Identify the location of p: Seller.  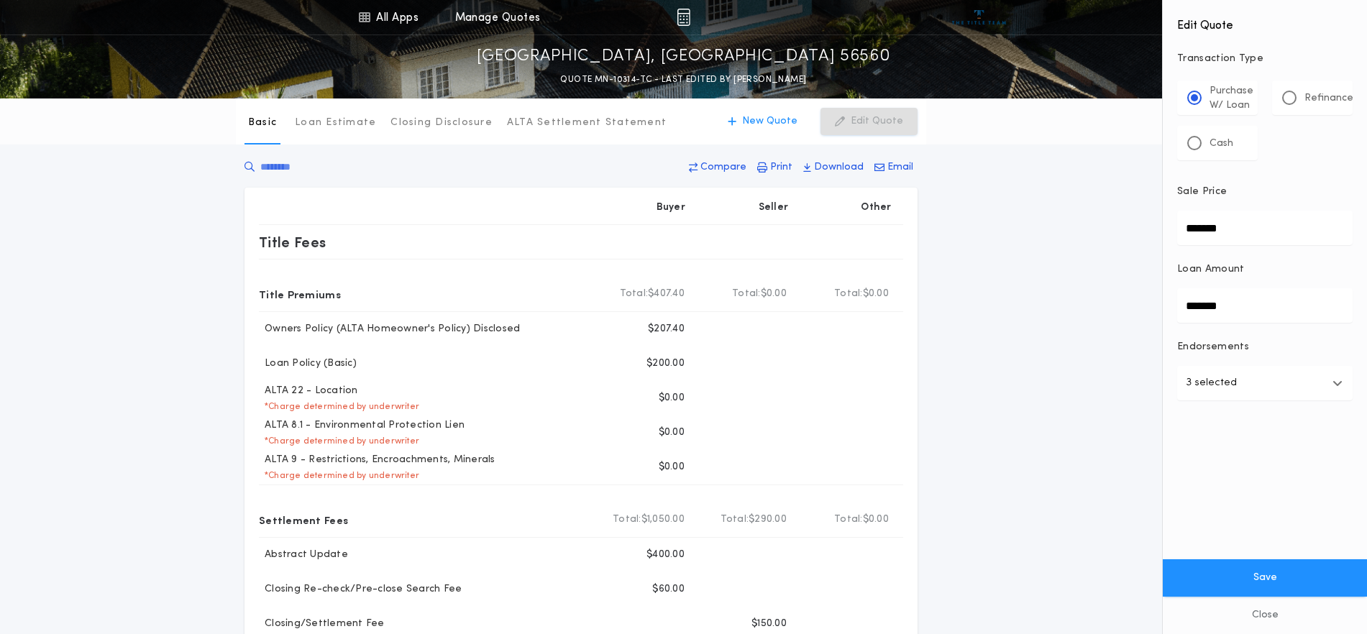
(774, 208).